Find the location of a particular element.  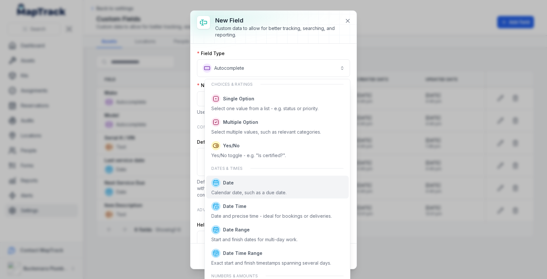

div: Start and finish dates for multi-day work. is located at coordinates (254, 239).